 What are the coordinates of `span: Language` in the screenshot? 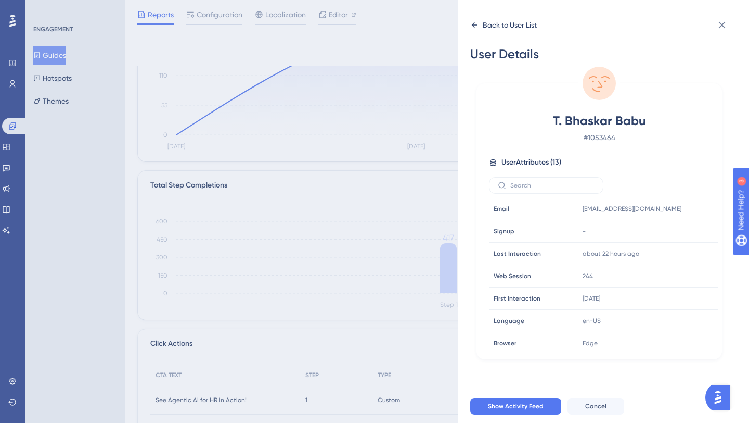 It's located at (509, 321).